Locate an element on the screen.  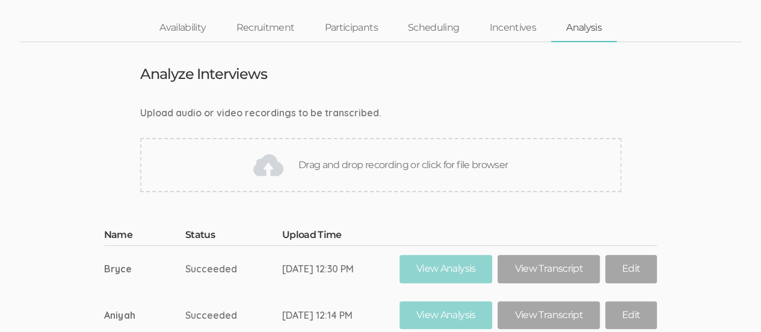
div: Upload audio or video recordings to be transcribed. is located at coordinates (381, 113).